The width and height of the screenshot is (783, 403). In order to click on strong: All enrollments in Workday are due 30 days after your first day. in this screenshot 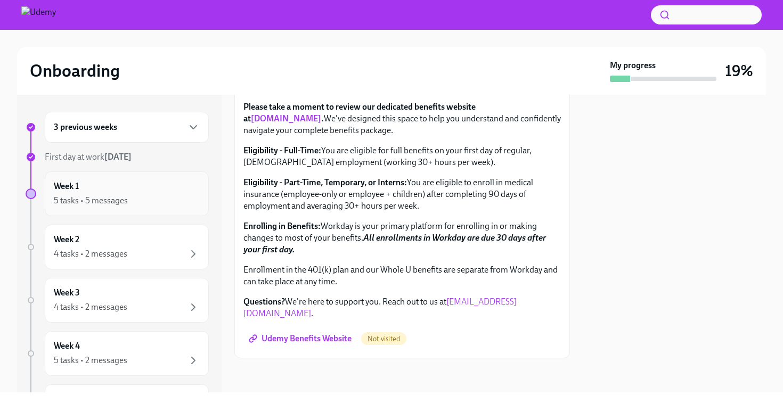, I will do `click(395, 243)`.